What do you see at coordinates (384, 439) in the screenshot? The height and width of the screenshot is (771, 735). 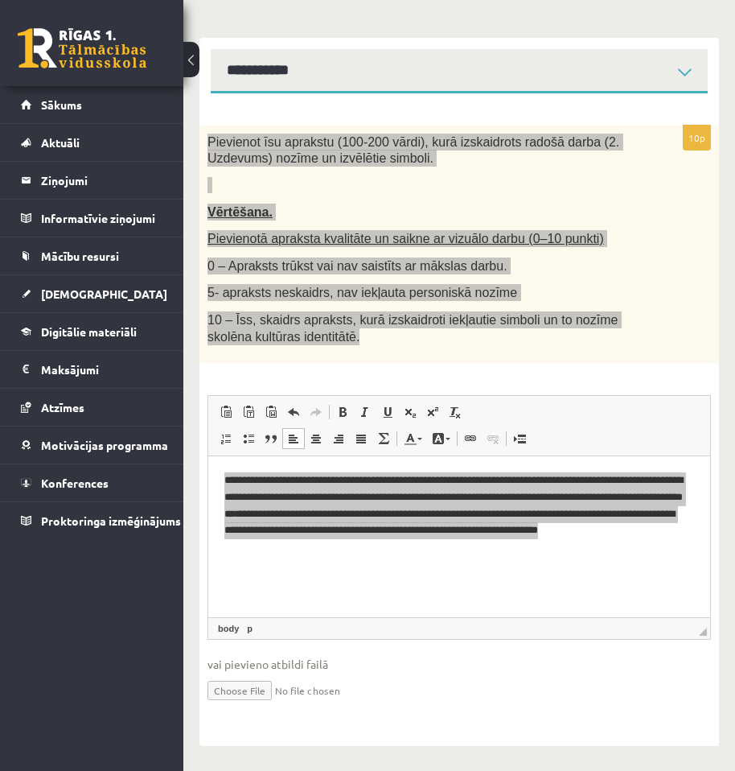 I see `a: Math` at bounding box center [384, 439].